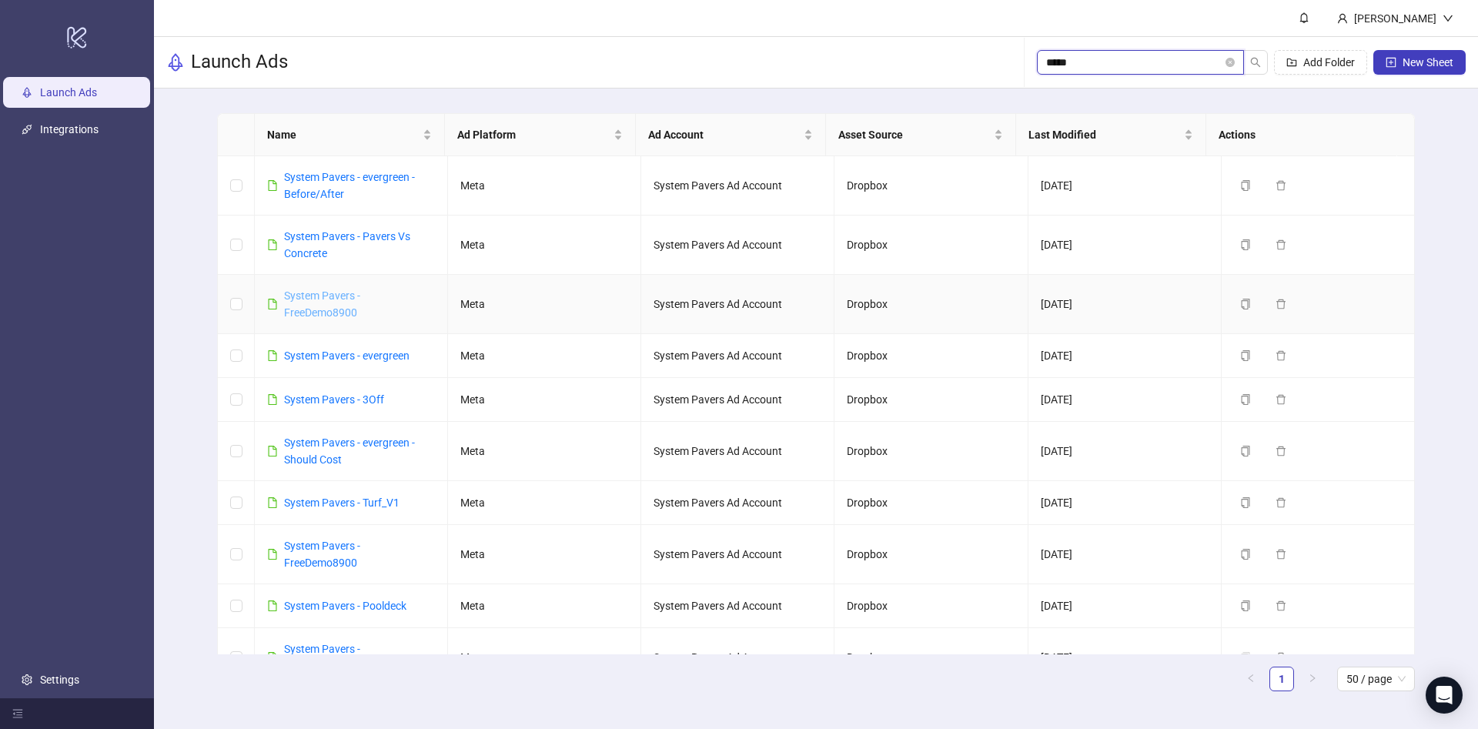 The height and width of the screenshot is (729, 1478). Describe the element at coordinates (18, 713) in the screenshot. I see `span: menu-fold` at that location.